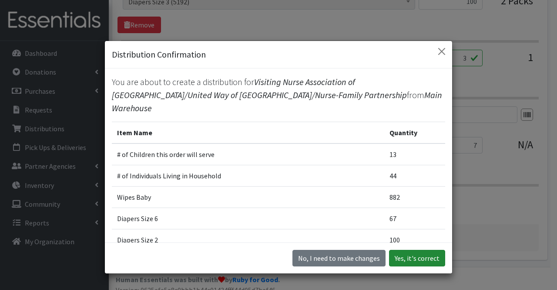  What do you see at coordinates (248, 133) in the screenshot?
I see `th: Item Name` at bounding box center [248, 133].